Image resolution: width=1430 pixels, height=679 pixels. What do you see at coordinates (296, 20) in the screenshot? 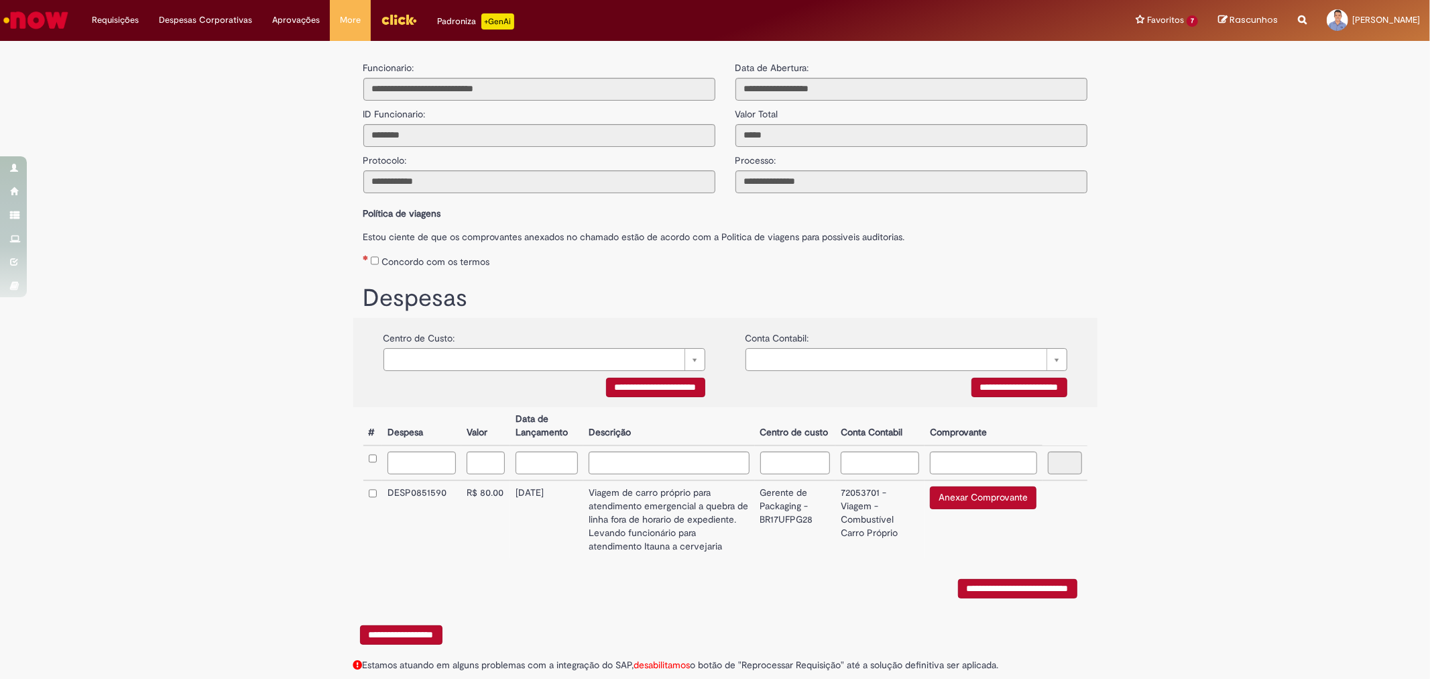
I see `span: Aprovações` at bounding box center [296, 20].